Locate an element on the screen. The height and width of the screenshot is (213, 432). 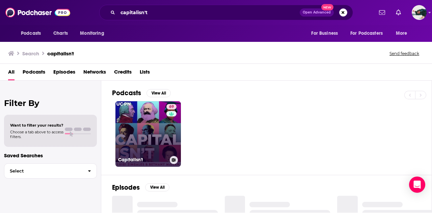
span: Monitoring is located at coordinates (92, 33).